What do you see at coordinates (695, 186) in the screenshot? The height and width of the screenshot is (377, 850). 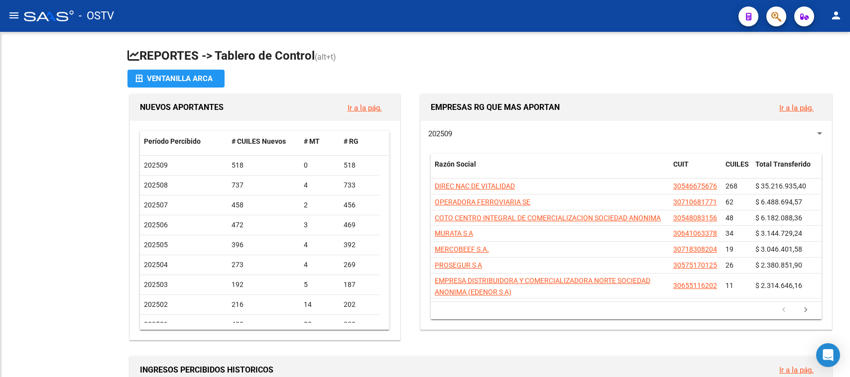 I see `span: 30546675676` at bounding box center [695, 186].